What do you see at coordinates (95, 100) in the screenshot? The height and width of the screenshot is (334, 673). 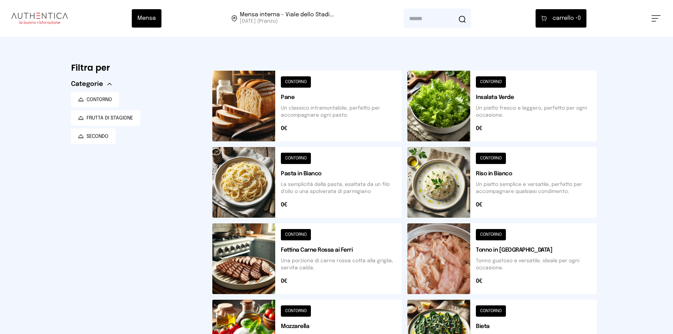 I see `button: CONTORNO` at bounding box center [95, 100].